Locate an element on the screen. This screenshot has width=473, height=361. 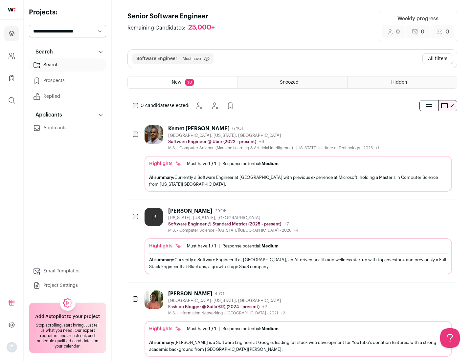
a: Search is located at coordinates (67, 65).